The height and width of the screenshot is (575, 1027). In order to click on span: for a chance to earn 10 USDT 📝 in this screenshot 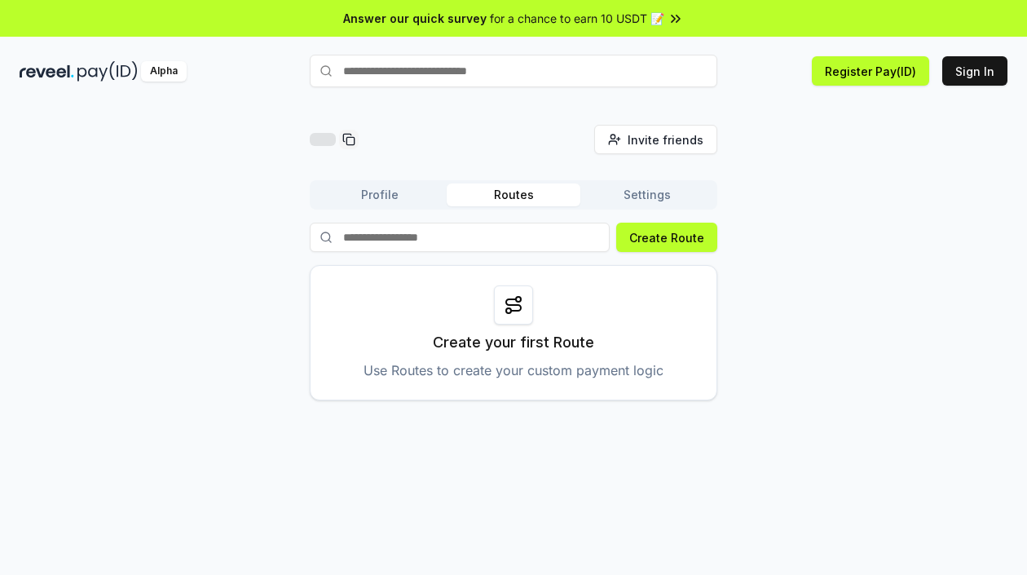, I will do `click(577, 18)`.